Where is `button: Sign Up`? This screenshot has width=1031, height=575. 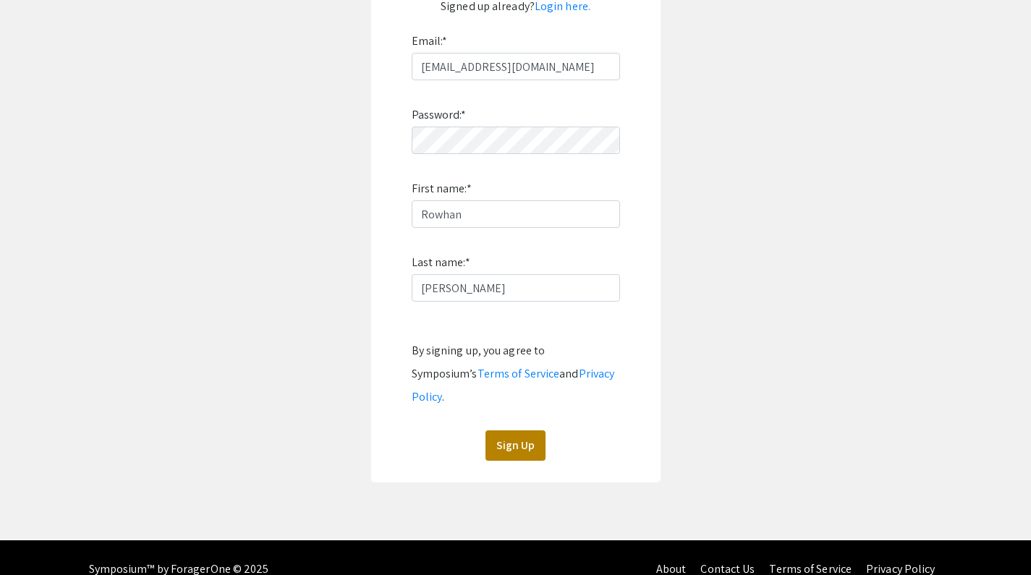 button: Sign Up is located at coordinates (515, 446).